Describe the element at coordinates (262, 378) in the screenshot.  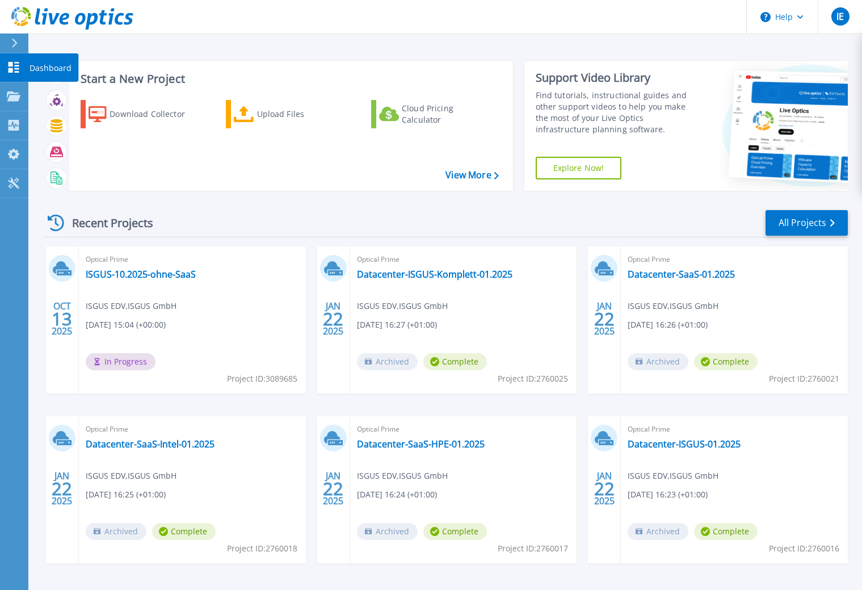
I see `span: Project ID: 3089685` at that location.